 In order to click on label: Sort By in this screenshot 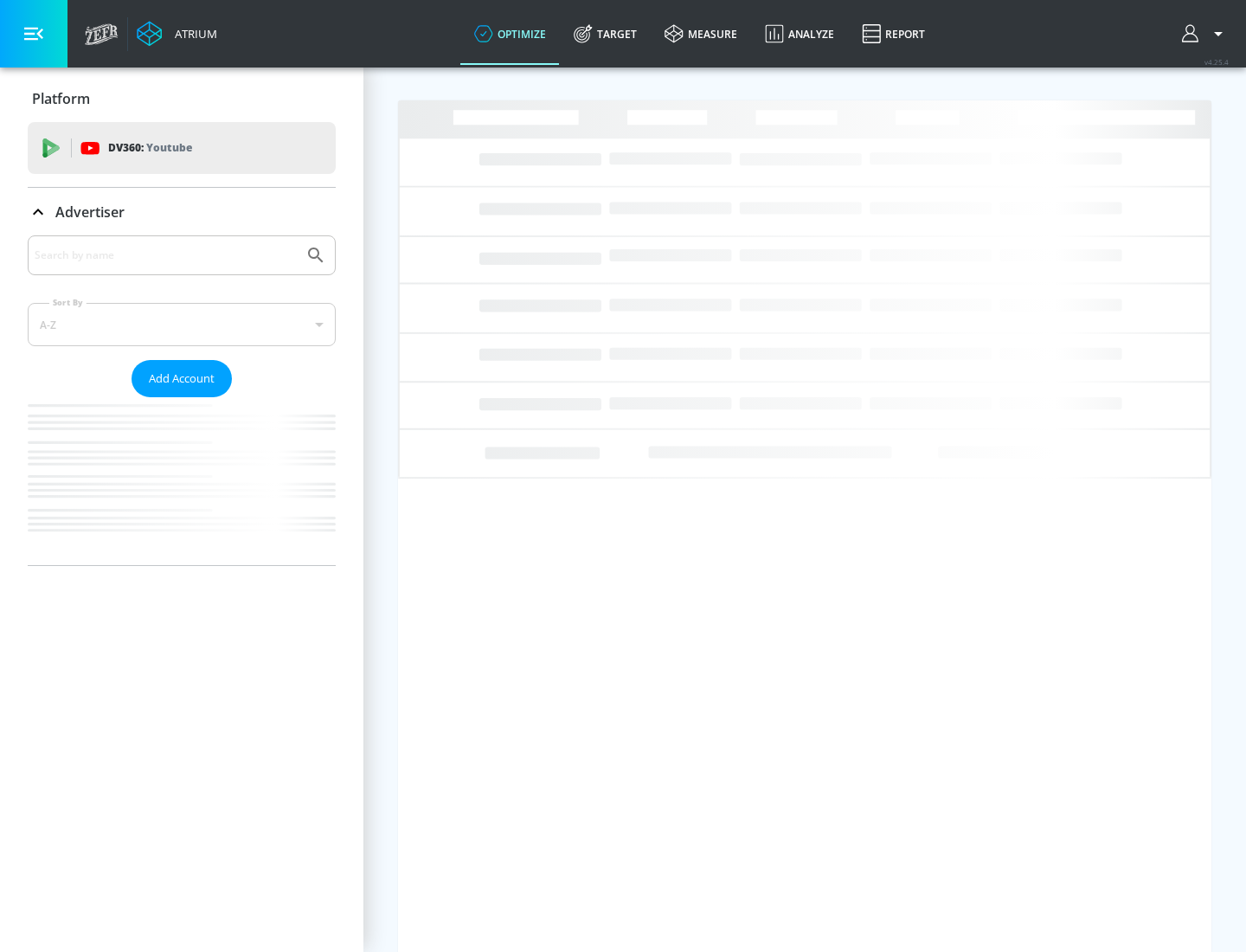, I will do `click(68, 302)`.